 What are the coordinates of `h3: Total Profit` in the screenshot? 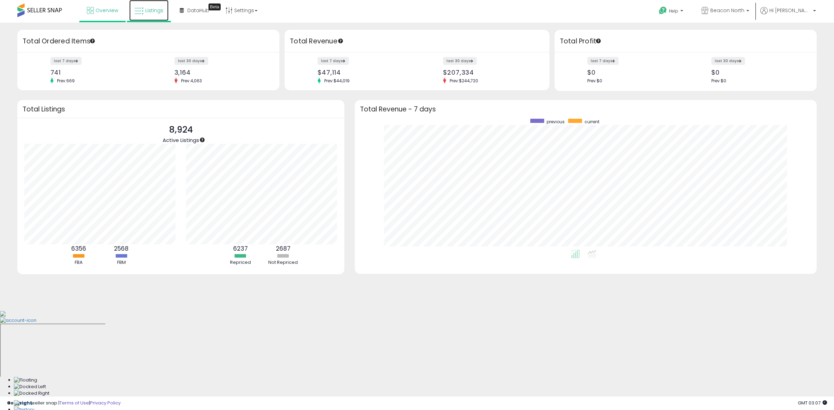 It's located at (686, 41).